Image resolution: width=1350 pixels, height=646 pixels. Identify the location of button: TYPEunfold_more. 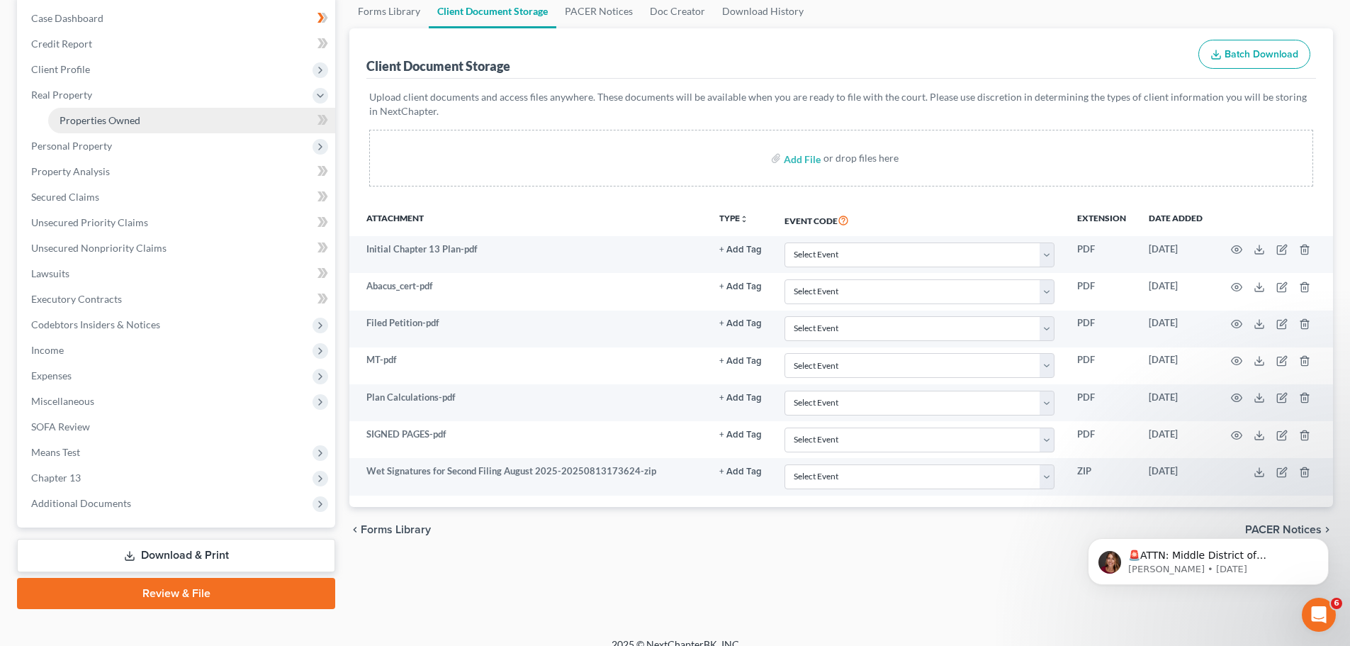
(733, 218).